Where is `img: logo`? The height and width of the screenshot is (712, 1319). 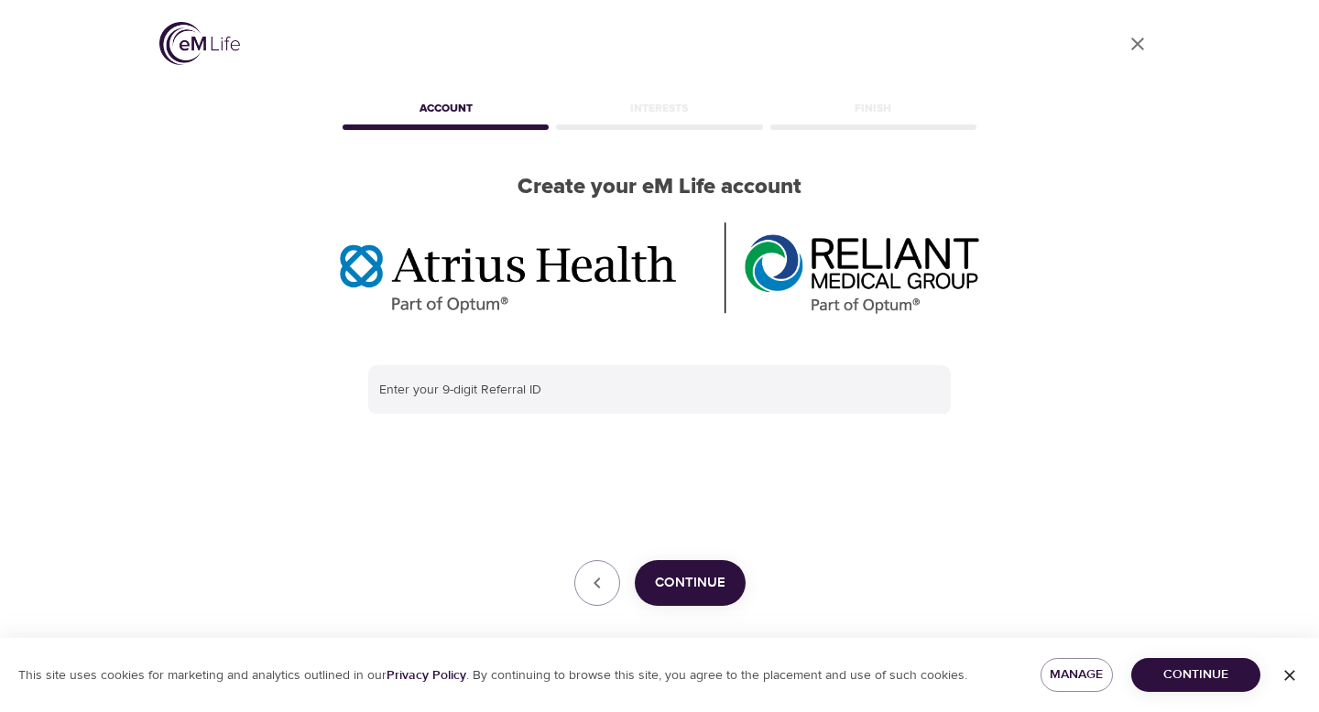
img: logo is located at coordinates (200, 43).